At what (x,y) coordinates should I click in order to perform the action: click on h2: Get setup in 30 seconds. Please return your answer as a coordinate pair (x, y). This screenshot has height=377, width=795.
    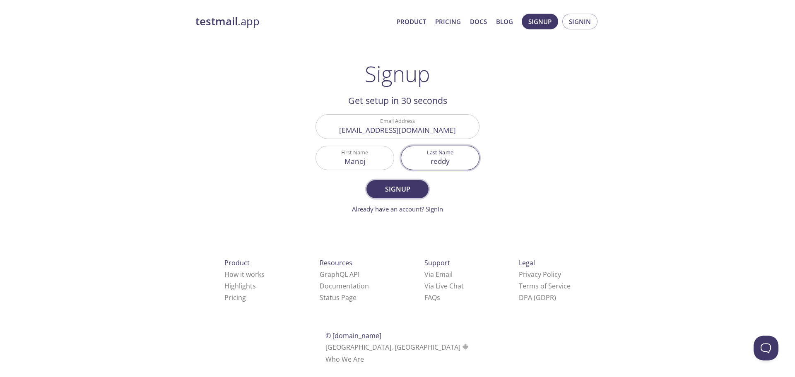
    Looking at the image, I should click on (398, 101).